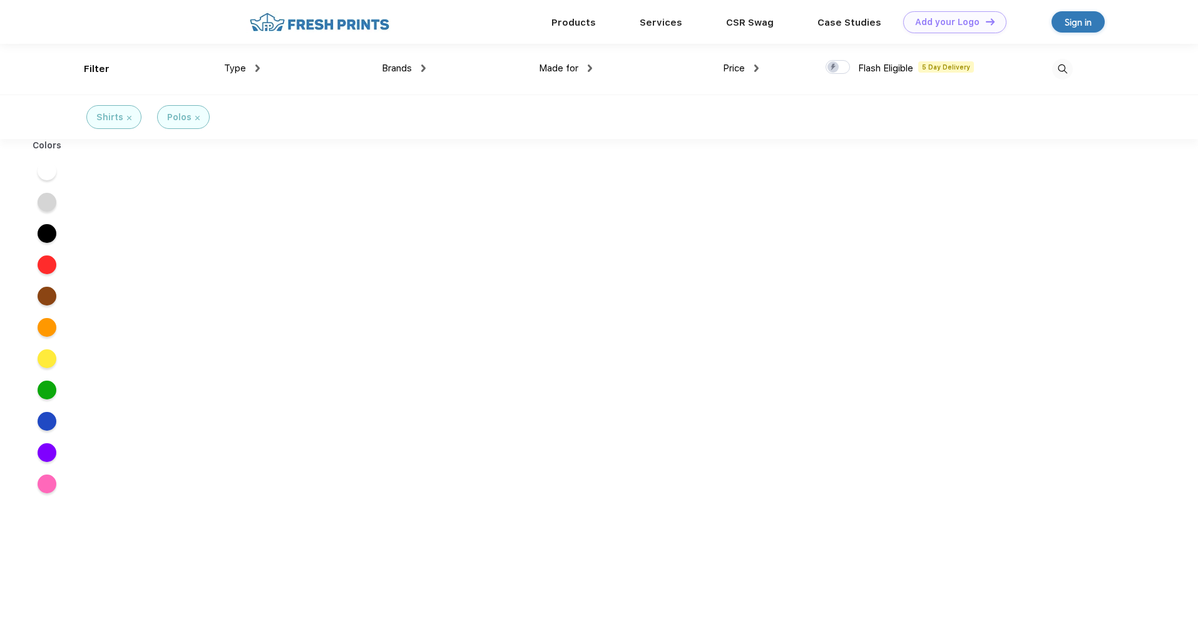  What do you see at coordinates (558, 68) in the screenshot?
I see `span: Made for` at bounding box center [558, 68].